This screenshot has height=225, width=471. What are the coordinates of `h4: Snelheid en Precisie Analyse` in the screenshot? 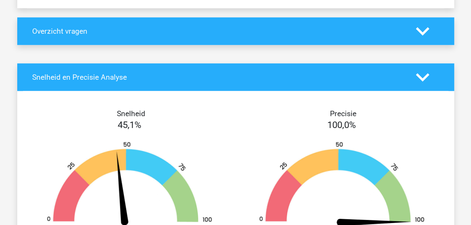 It's located at (218, 77).